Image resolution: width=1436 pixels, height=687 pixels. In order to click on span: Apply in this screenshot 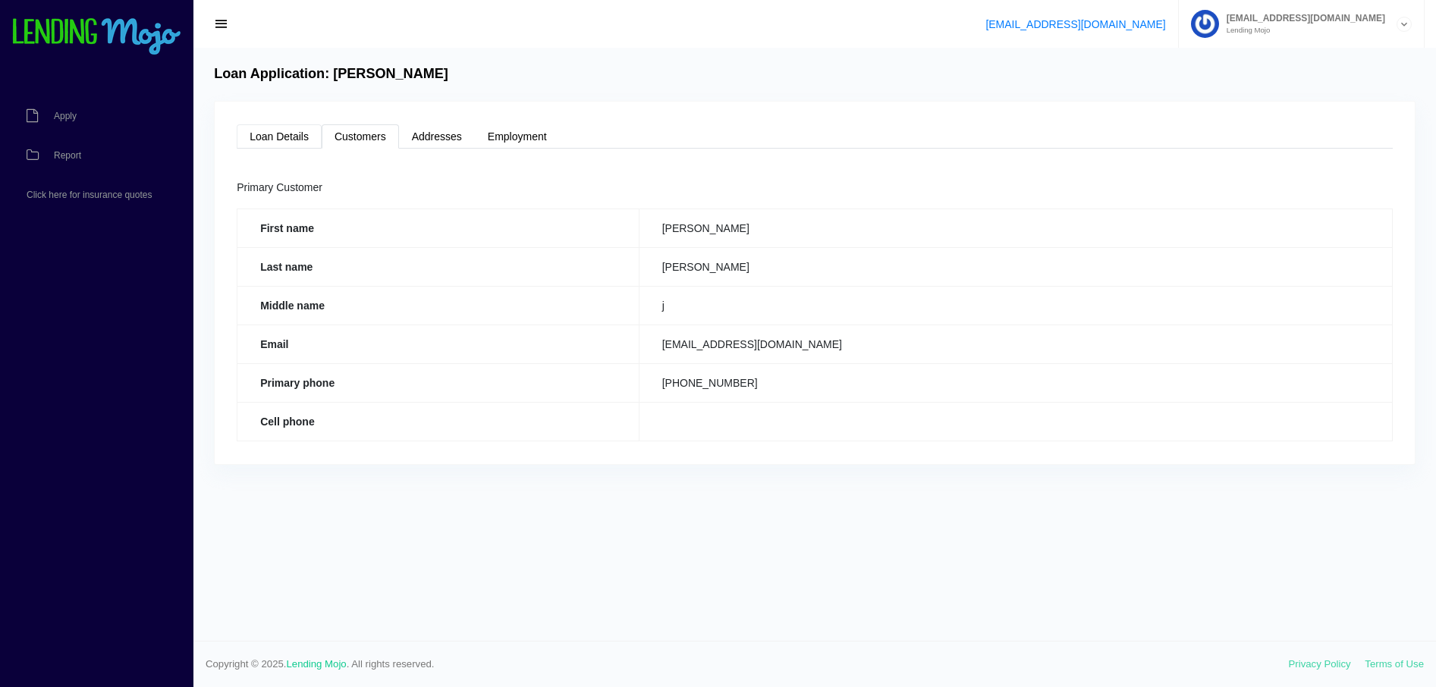, I will do `click(65, 116)`.